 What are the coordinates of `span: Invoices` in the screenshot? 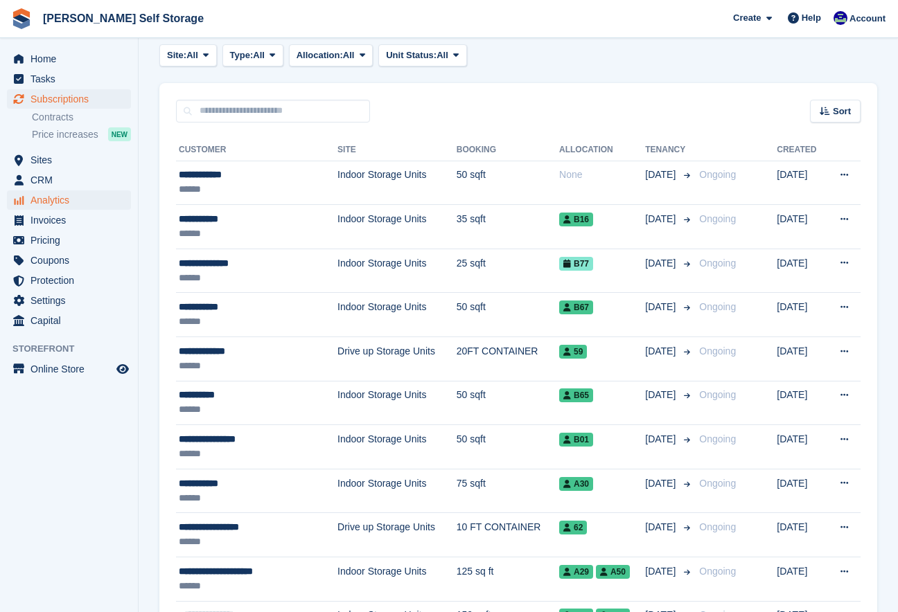 It's located at (72, 220).